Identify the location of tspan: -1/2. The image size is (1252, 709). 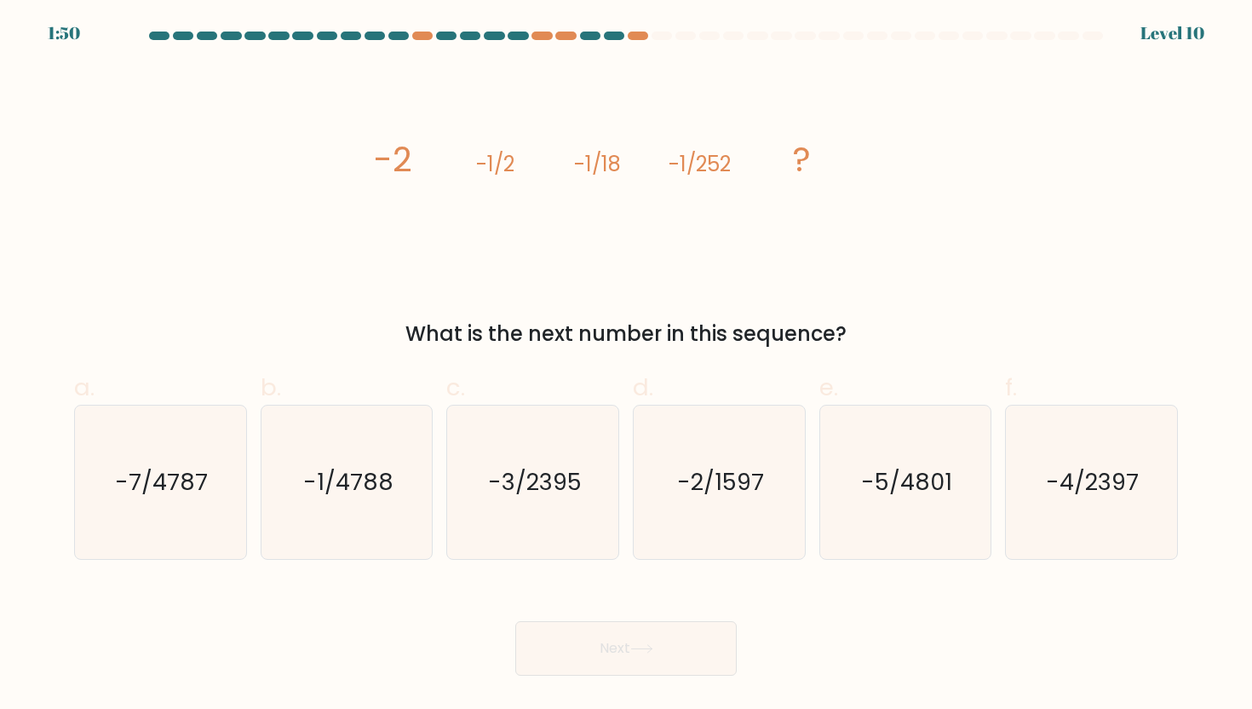
(495, 164).